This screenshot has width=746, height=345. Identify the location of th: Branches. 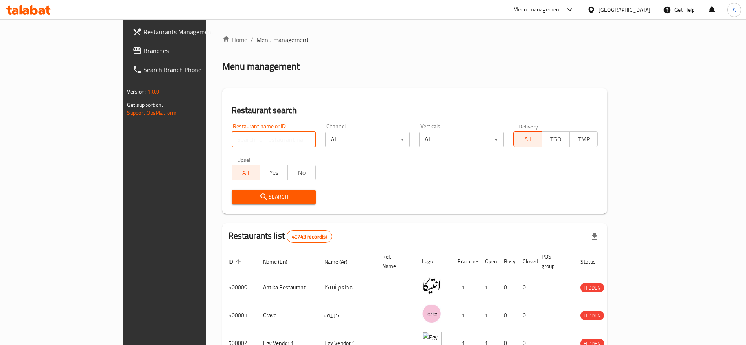
(465, 261).